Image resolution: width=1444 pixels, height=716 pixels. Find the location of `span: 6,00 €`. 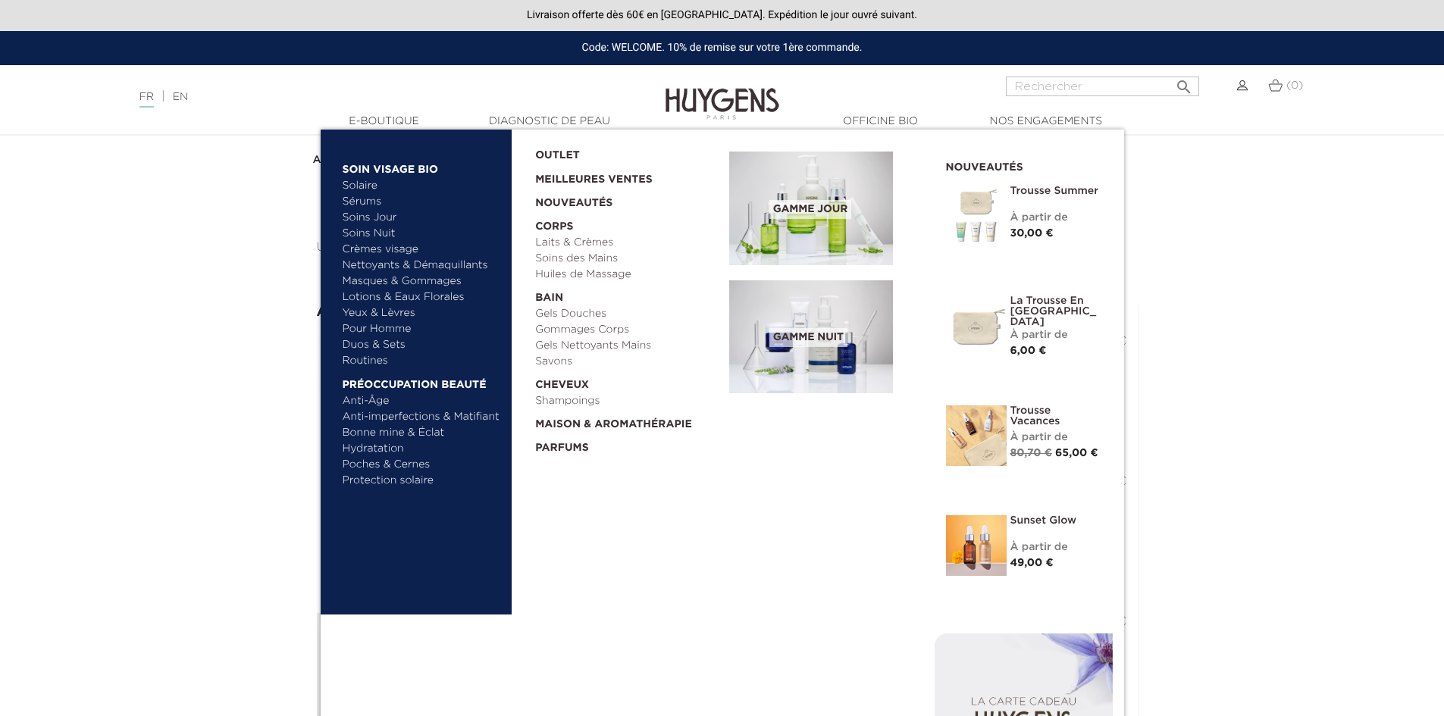

span: 6,00 € is located at coordinates (1028, 351).